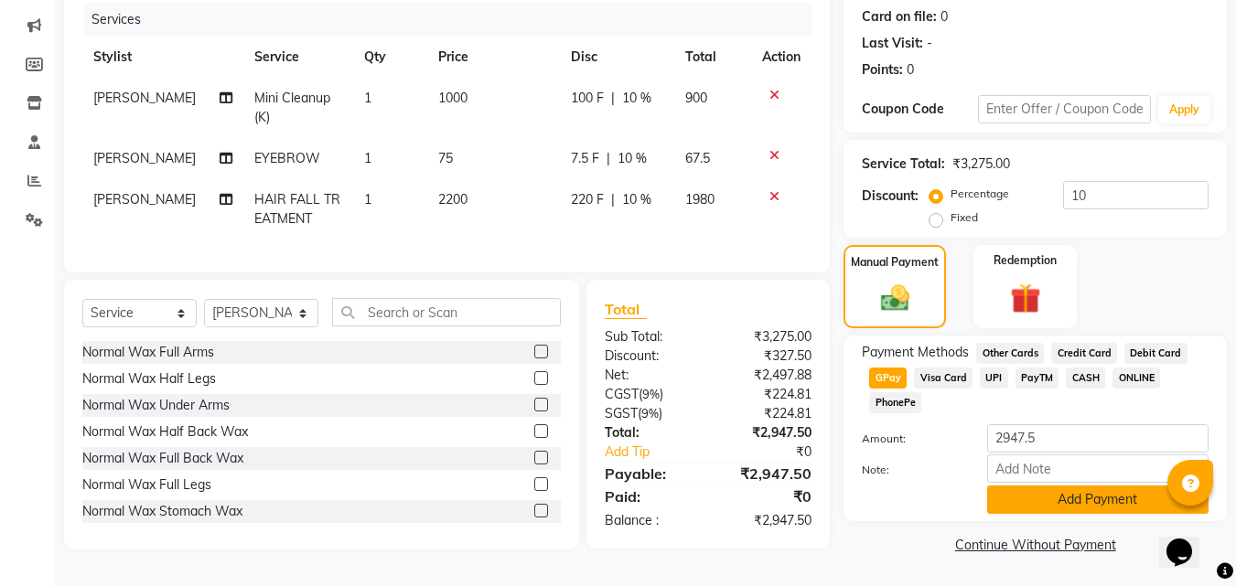 The image size is (1236, 586). I want to click on th: Disc, so click(616, 57).